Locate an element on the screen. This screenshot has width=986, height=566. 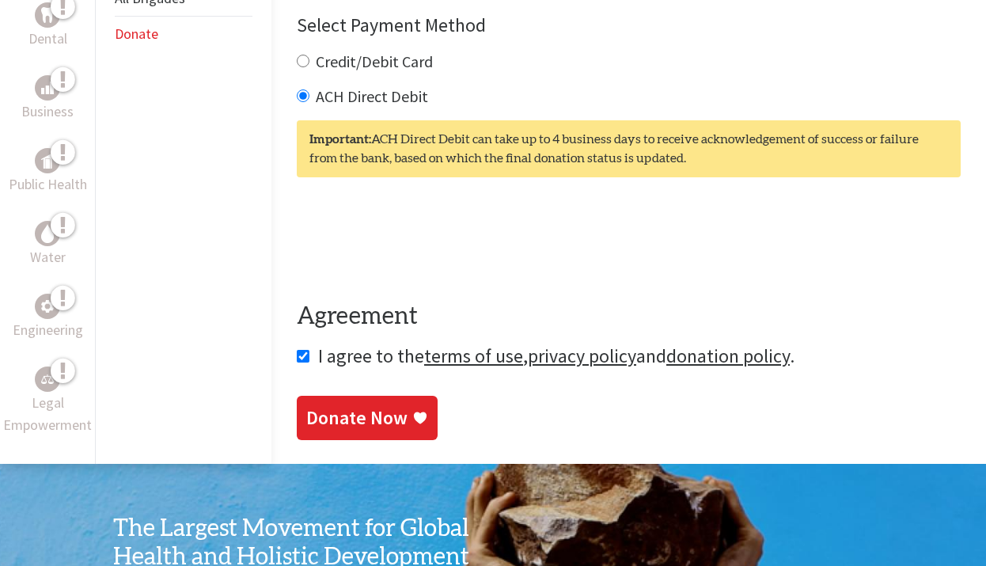
div: Water is located at coordinates (48, 234).